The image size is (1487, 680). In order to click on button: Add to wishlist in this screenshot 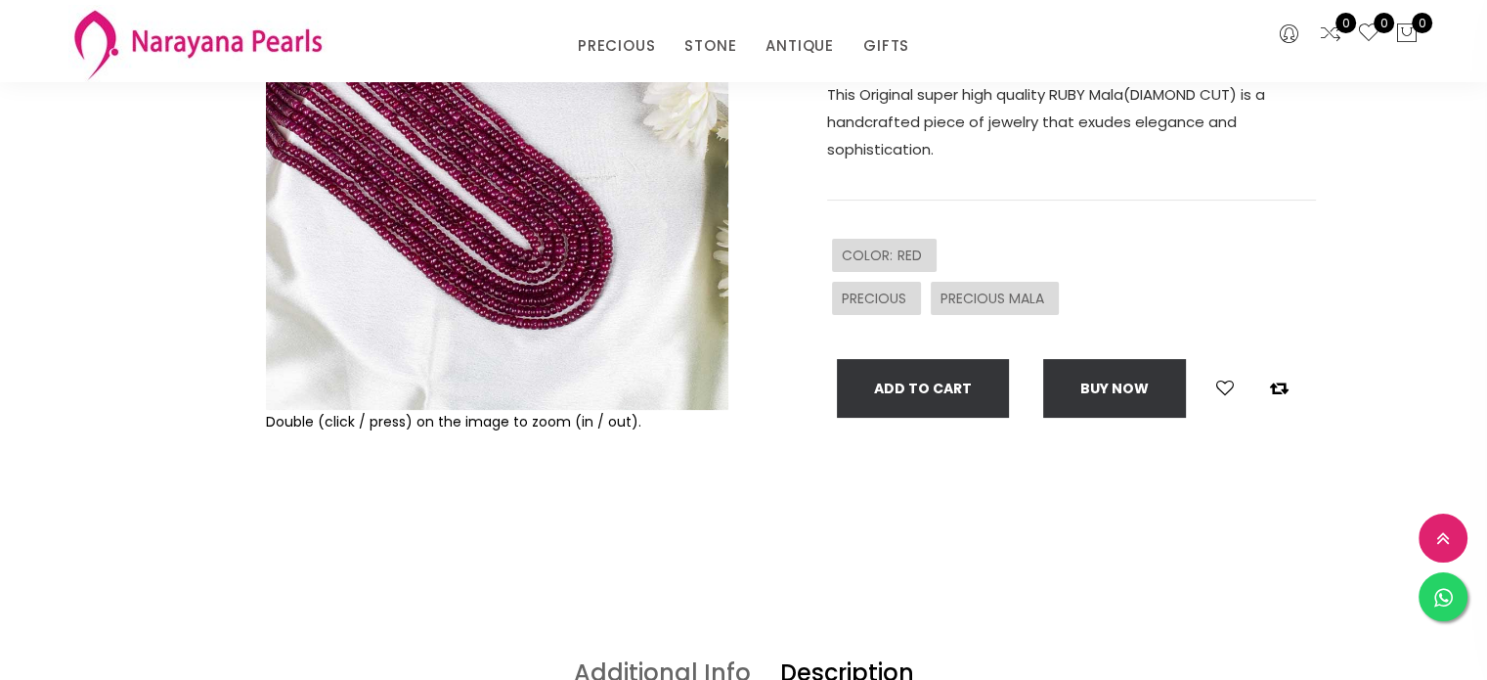, I will do `click(1225, 388)`.